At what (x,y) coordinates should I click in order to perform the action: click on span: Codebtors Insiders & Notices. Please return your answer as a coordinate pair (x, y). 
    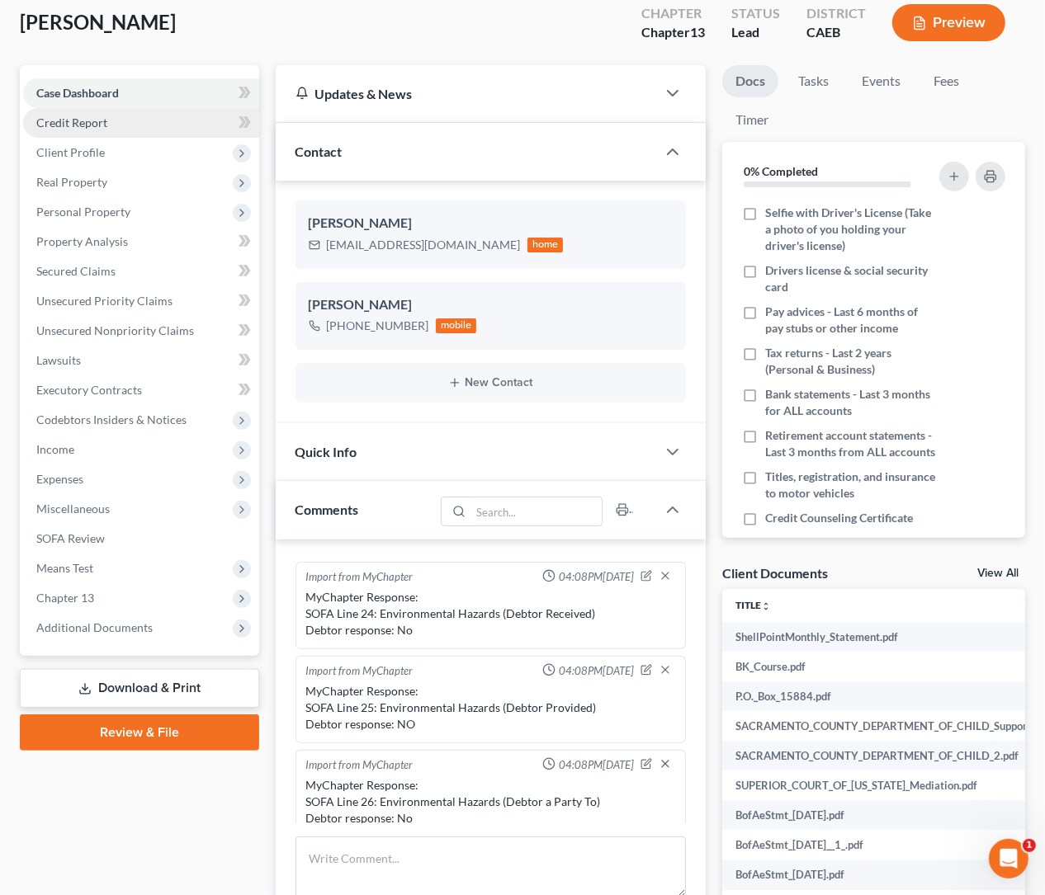
    Looking at the image, I should click on (111, 419).